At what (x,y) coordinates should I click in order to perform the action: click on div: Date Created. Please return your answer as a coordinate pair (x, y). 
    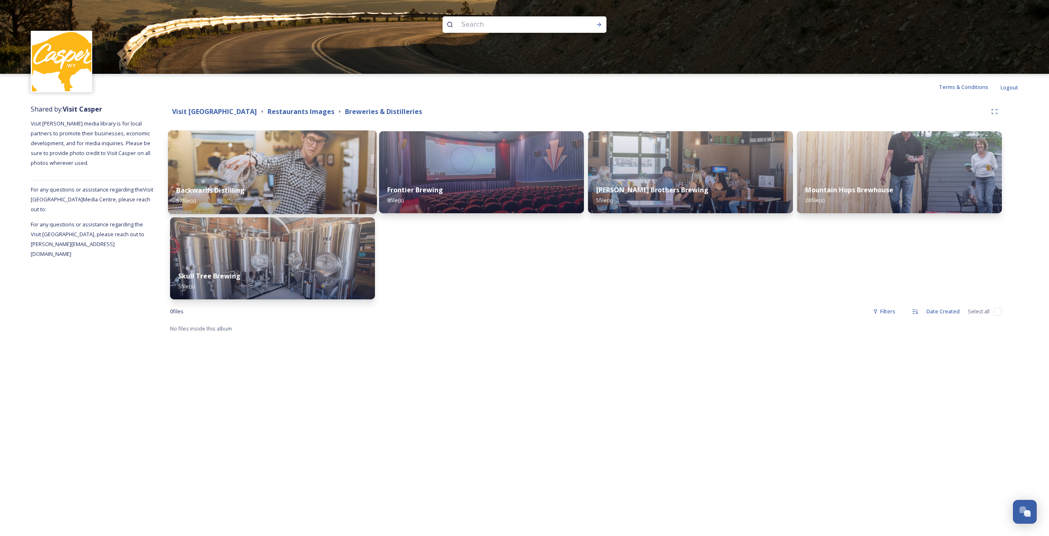
    Looking at the image, I should click on (943, 311).